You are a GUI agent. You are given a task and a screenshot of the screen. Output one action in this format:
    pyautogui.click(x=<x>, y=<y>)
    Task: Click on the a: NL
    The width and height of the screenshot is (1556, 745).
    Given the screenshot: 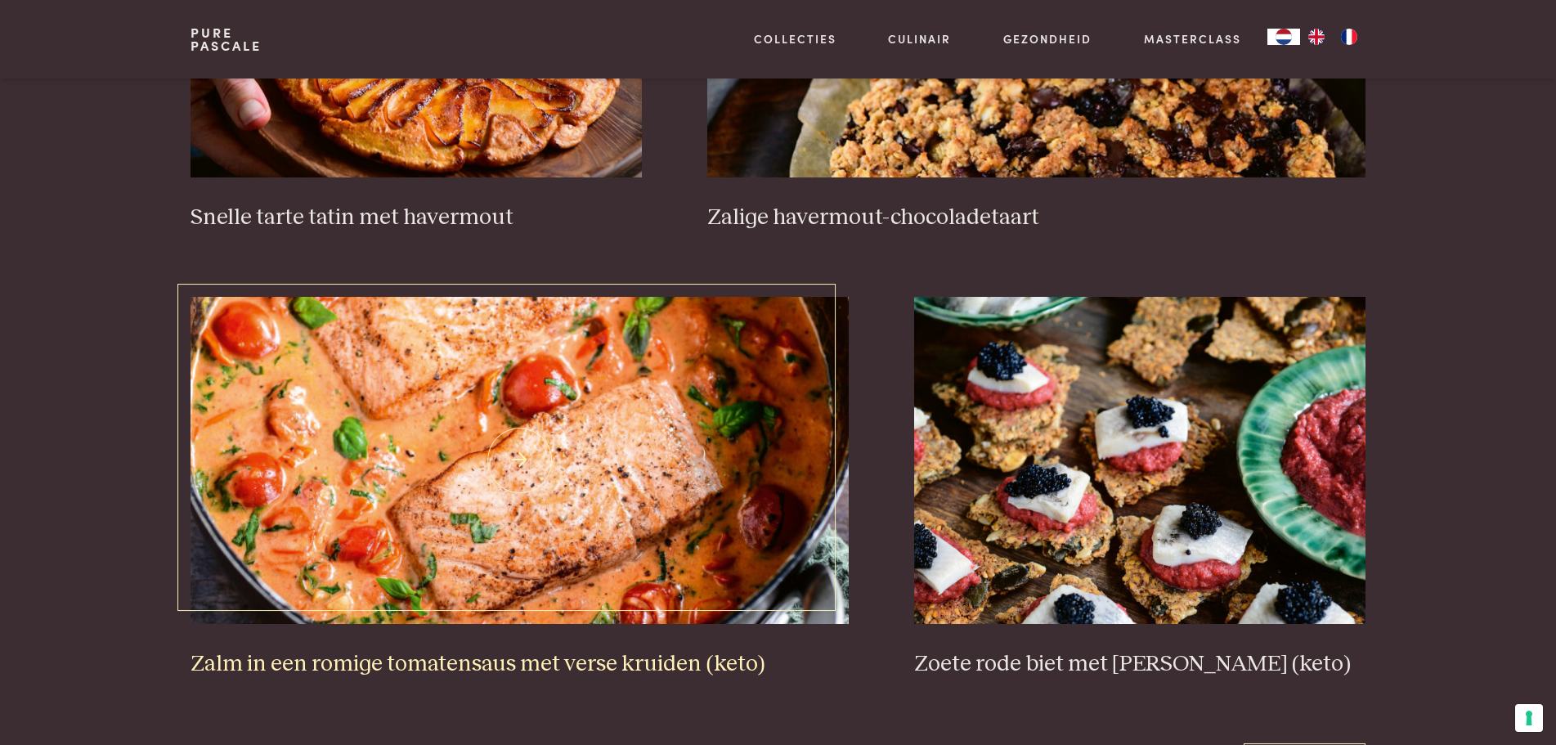 What is the action you would take?
    pyautogui.click(x=1284, y=37)
    